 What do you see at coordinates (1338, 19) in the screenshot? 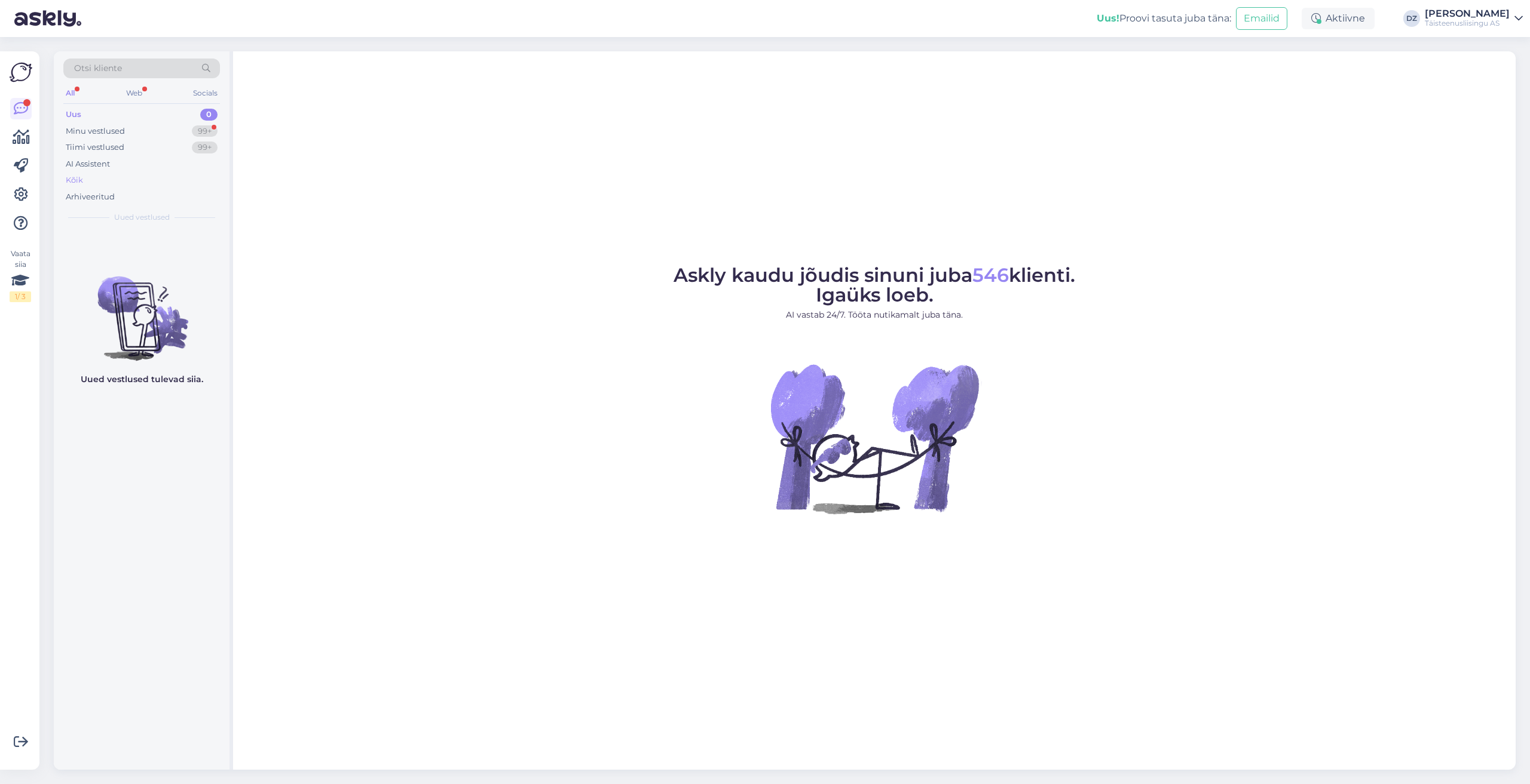
I see `div: Aktiivne` at bounding box center [1338, 19].